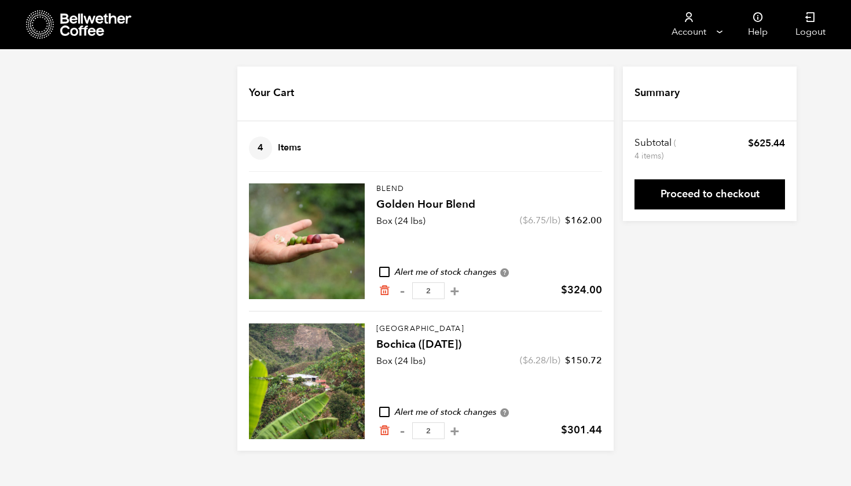  What do you see at coordinates (584, 361) in the screenshot?
I see `bdi: 150.72` at bounding box center [584, 361].